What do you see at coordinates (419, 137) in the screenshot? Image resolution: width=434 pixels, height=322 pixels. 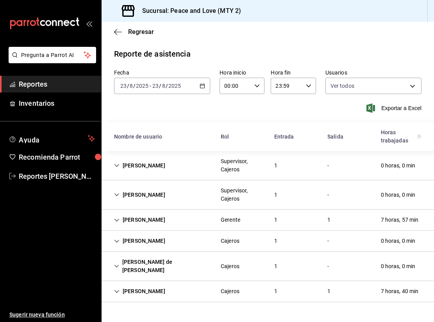 I see `svg: El total de horas trabajadas por usuario es el resultado de la suma redondeada del registro de ho...` at bounding box center [419, 137].